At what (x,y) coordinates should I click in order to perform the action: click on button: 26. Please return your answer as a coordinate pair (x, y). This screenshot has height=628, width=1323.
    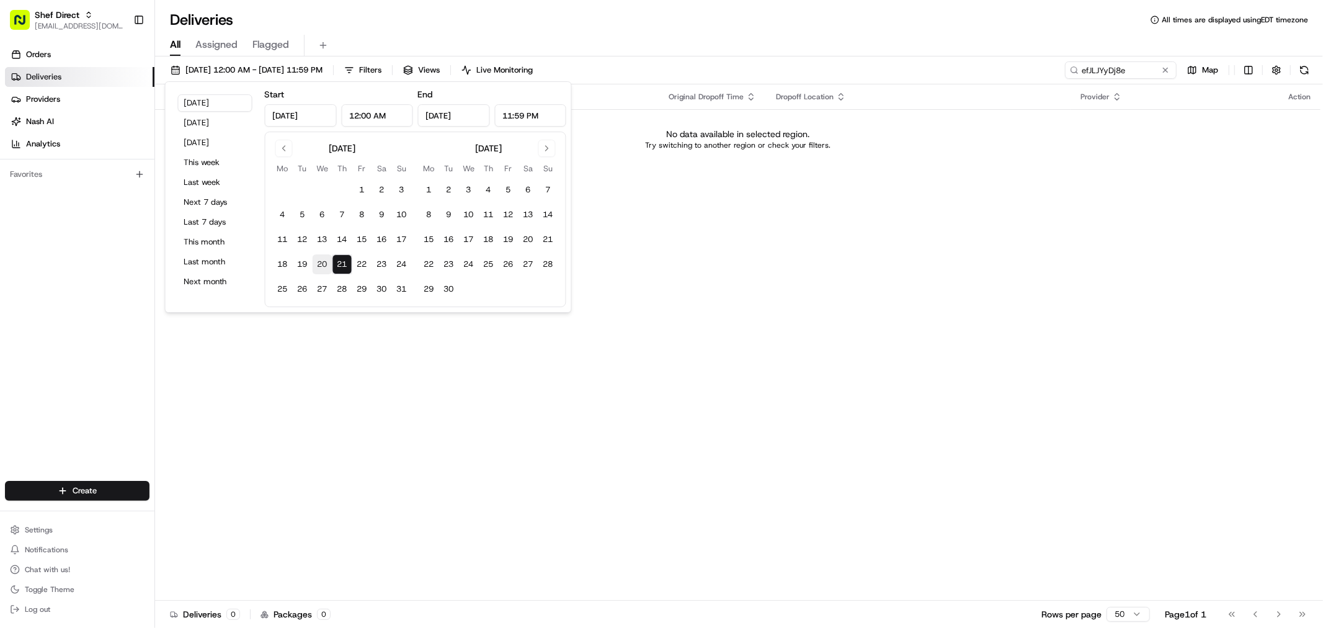
    Looking at the image, I should click on (508, 264).